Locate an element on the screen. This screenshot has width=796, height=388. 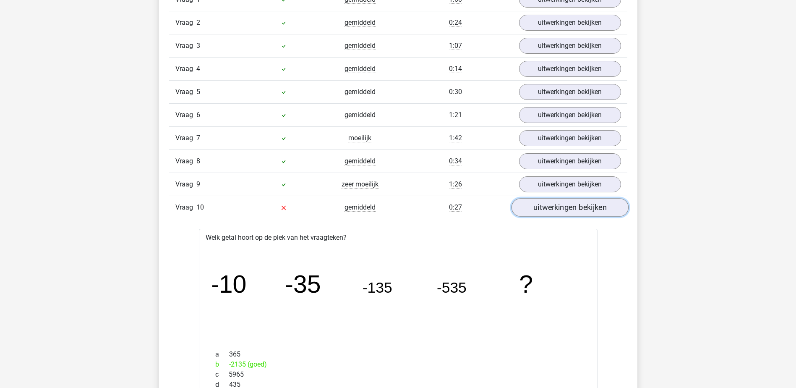
span: 1:21 is located at coordinates (455, 115).